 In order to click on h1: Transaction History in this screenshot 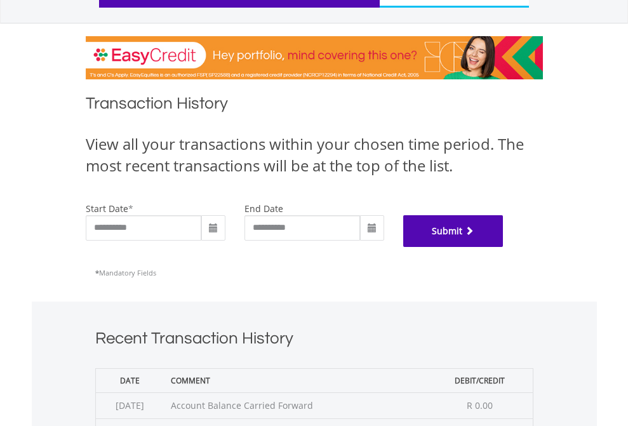, I will do `click(314, 106)`.